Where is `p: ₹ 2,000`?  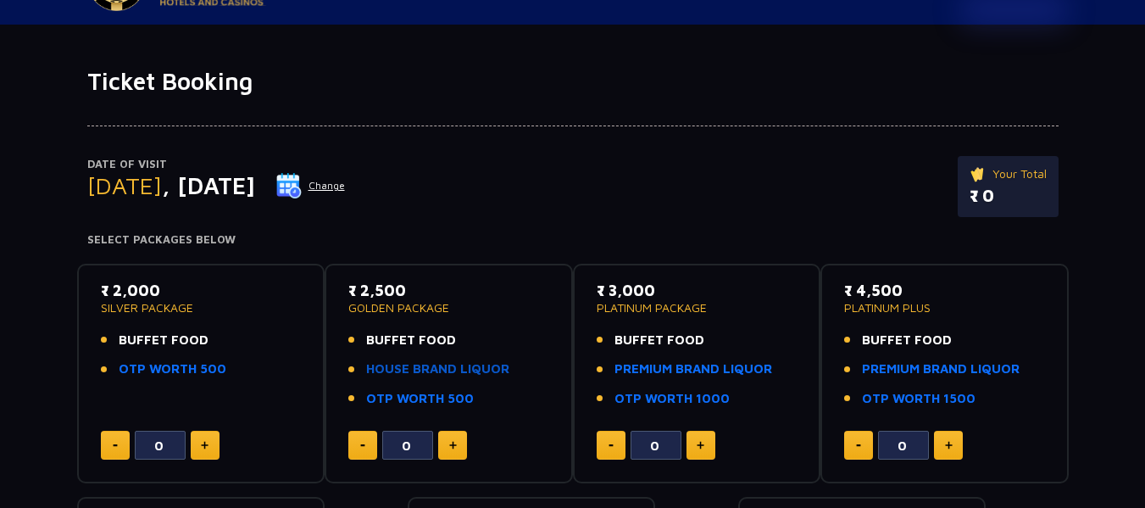 p: ₹ 2,000 is located at coordinates (201, 290).